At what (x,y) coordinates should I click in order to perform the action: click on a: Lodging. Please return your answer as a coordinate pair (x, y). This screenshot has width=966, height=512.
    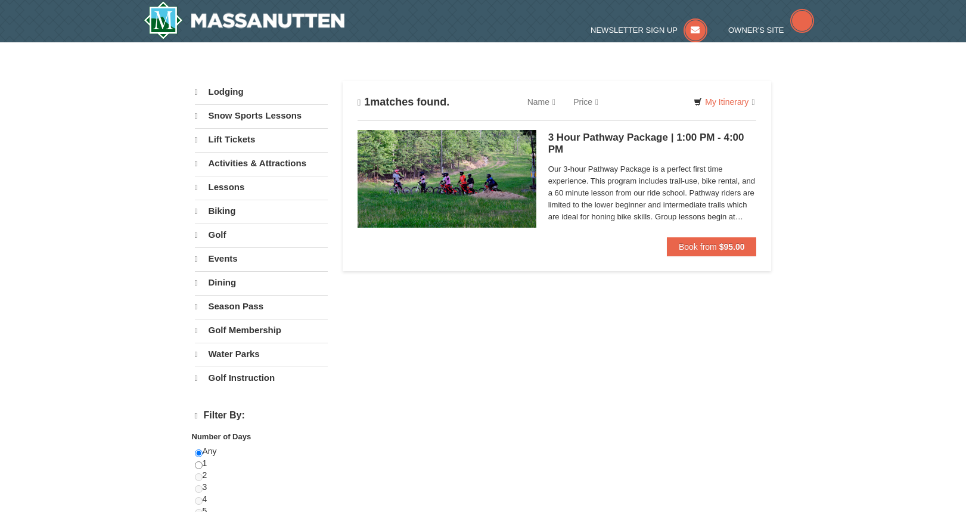
    Looking at the image, I should click on (261, 92).